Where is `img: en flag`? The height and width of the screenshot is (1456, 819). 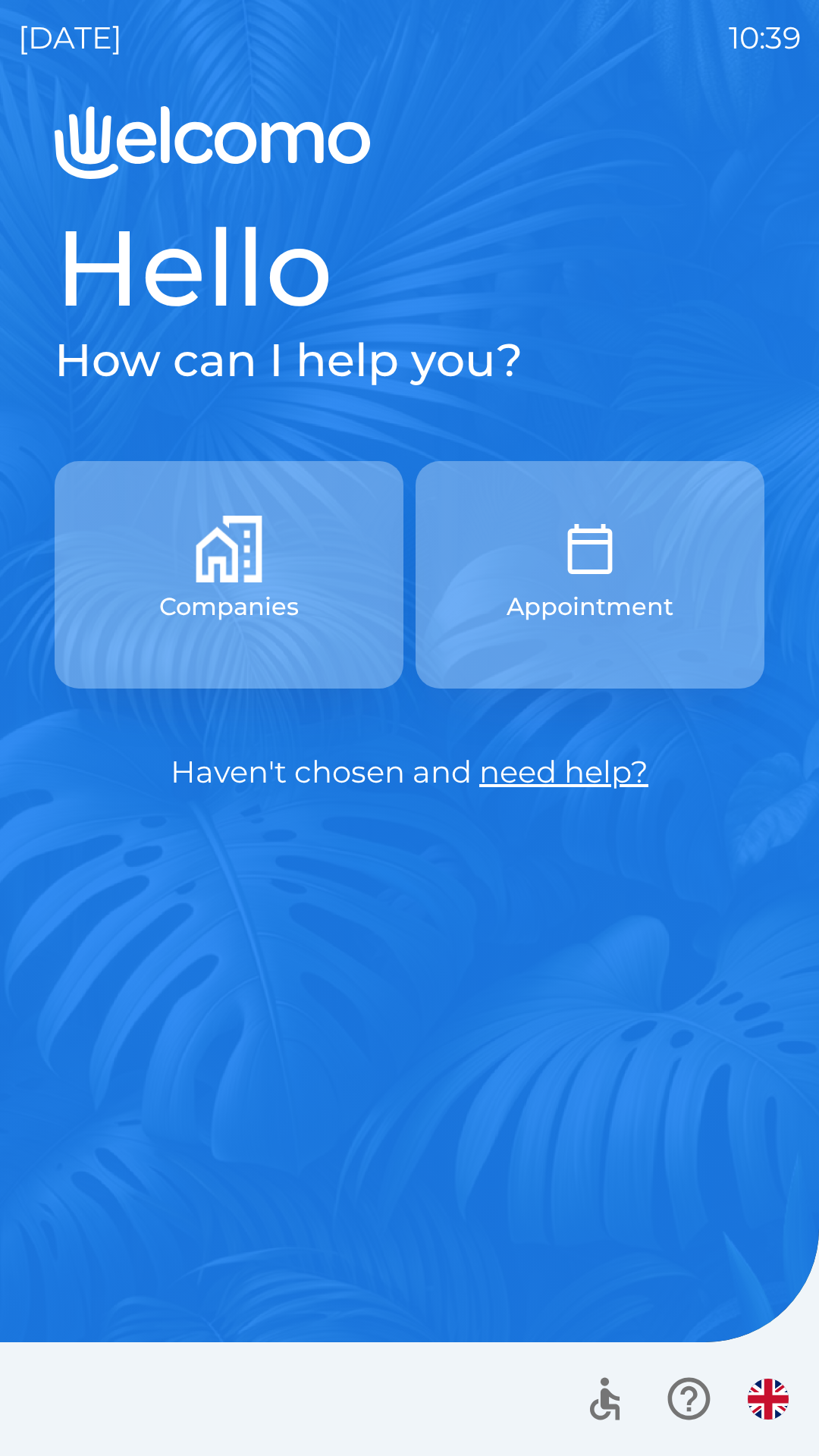
img: en flag is located at coordinates (768, 1399).